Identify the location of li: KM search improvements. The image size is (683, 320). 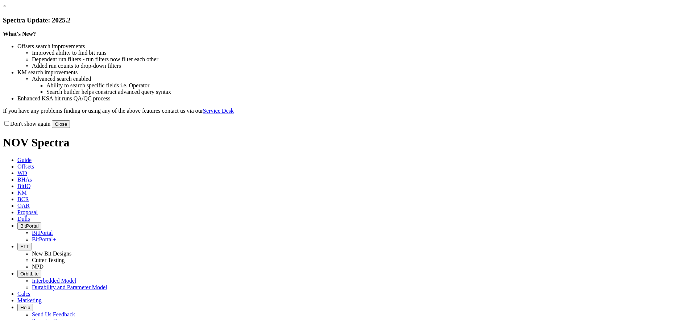
(349, 73).